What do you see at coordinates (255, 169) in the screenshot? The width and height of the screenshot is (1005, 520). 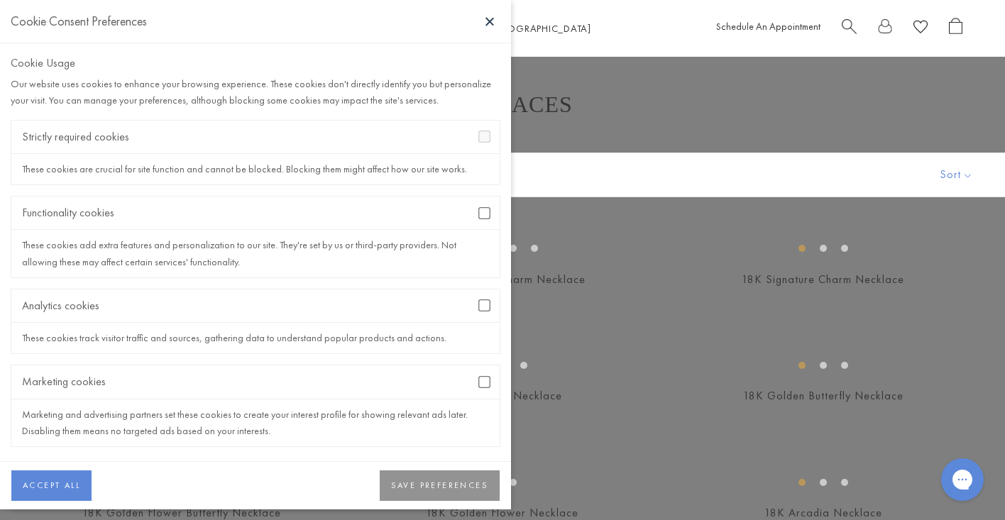 I see `div: These cookies are crucial for site function and cannot be blocked. Blocking them might affect how...` at bounding box center [255, 169].